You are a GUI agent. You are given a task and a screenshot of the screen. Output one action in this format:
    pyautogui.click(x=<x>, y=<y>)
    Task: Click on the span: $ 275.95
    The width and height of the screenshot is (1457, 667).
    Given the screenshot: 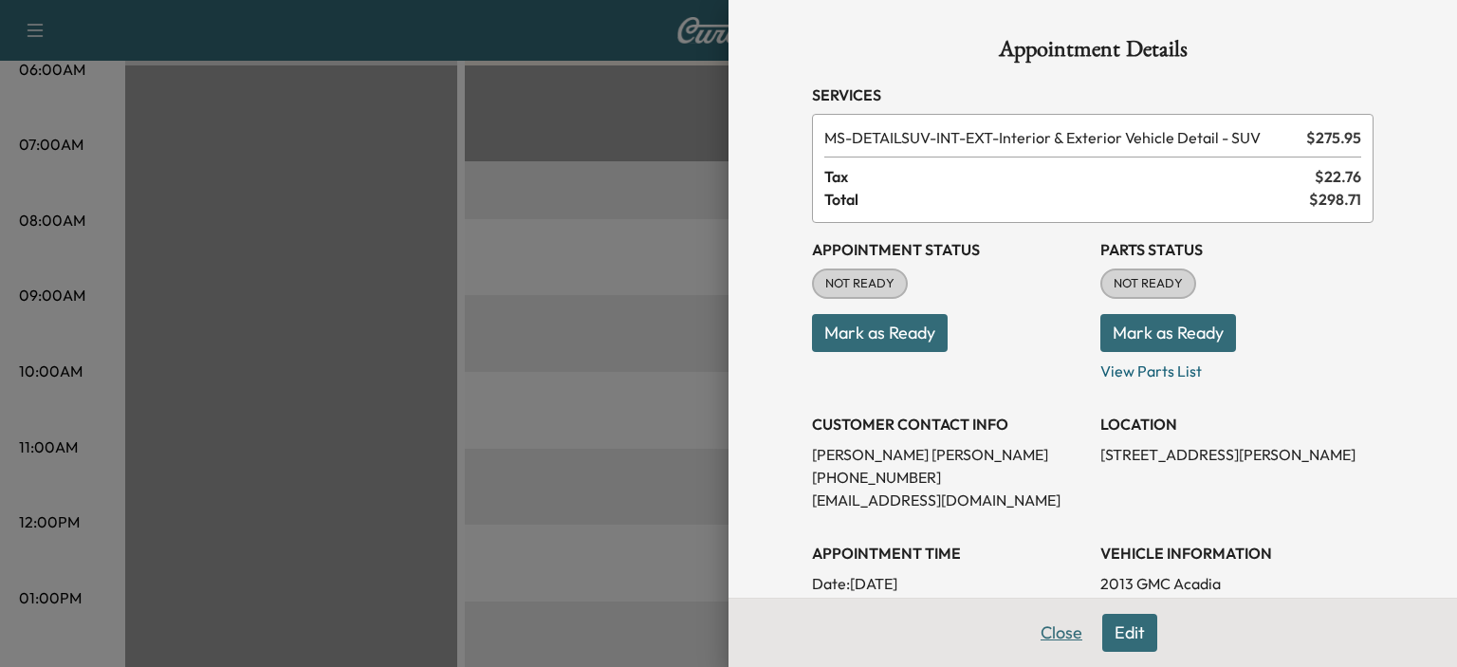 What is the action you would take?
    pyautogui.click(x=1334, y=138)
    